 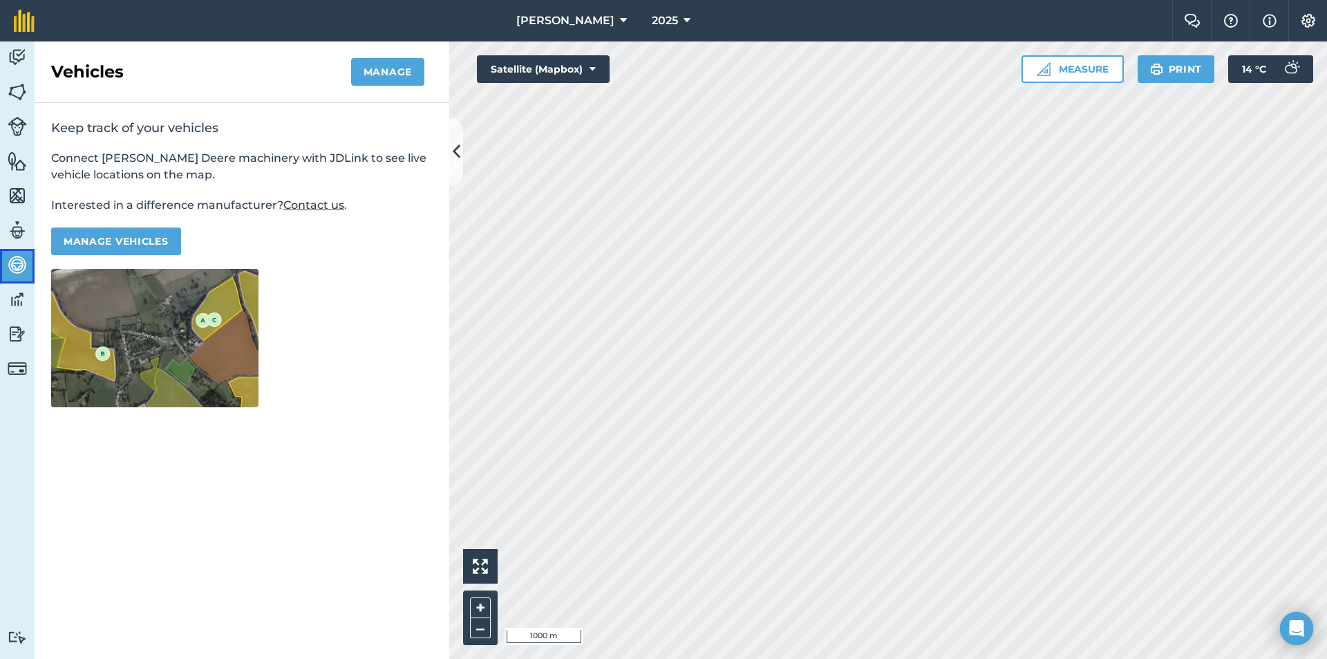 What do you see at coordinates (116, 241) in the screenshot?
I see `button: Manage vehicles` at bounding box center [116, 241].